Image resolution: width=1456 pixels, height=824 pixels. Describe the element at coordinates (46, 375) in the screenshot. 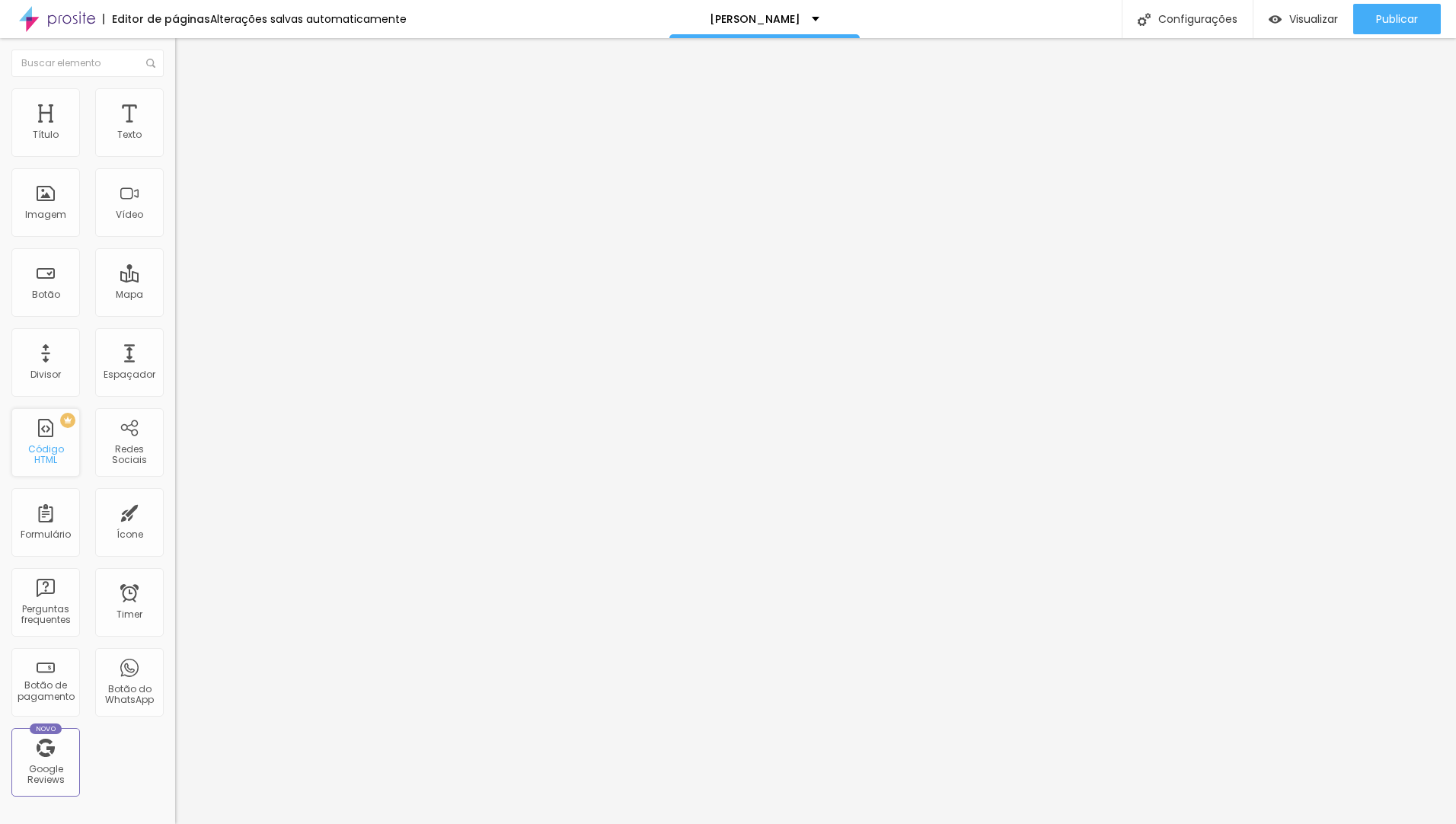

I see `div: Divisor` at that location.